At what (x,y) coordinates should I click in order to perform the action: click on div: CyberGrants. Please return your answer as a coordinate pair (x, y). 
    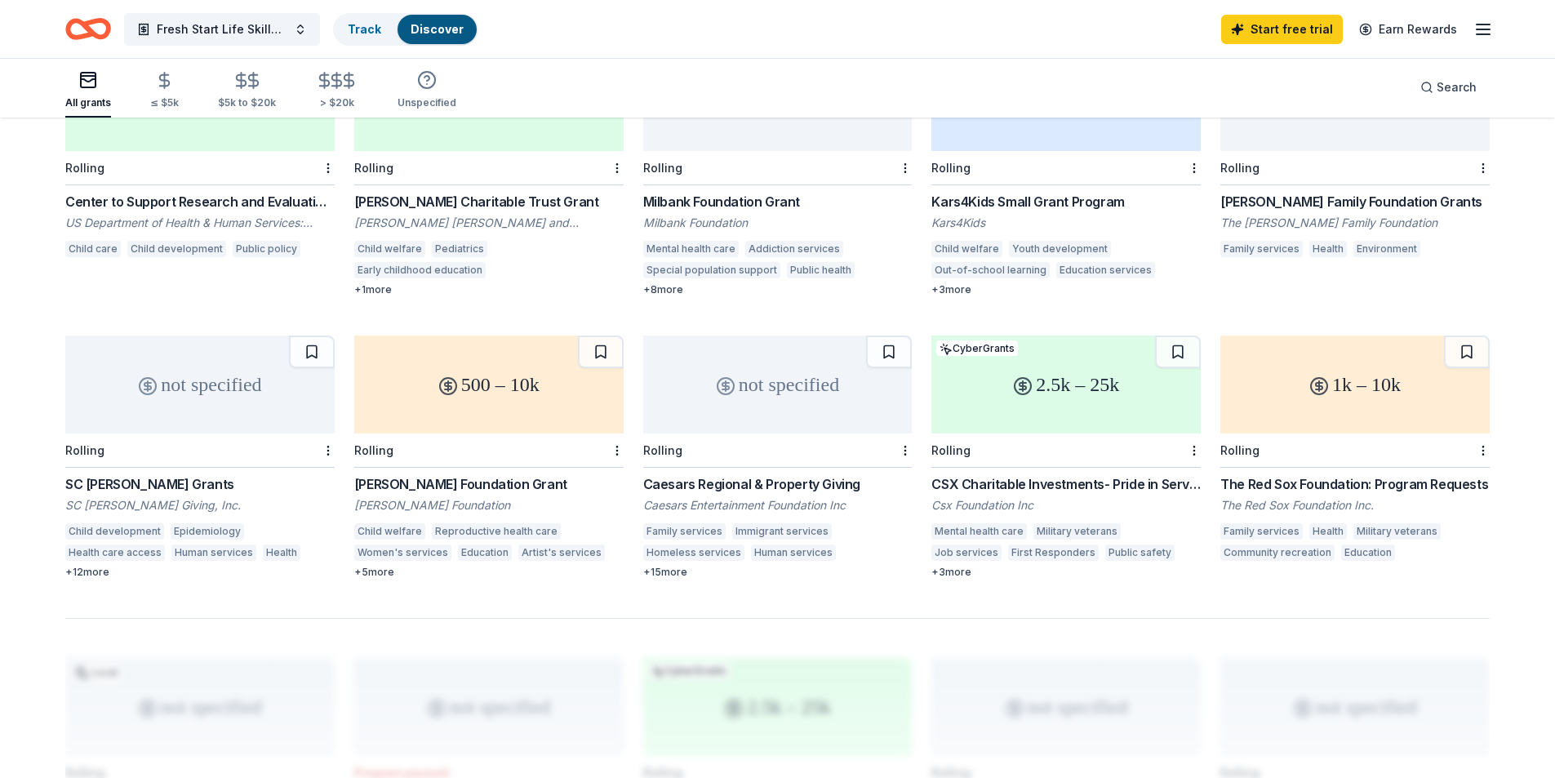
    Looking at the image, I should click on (977, 348).